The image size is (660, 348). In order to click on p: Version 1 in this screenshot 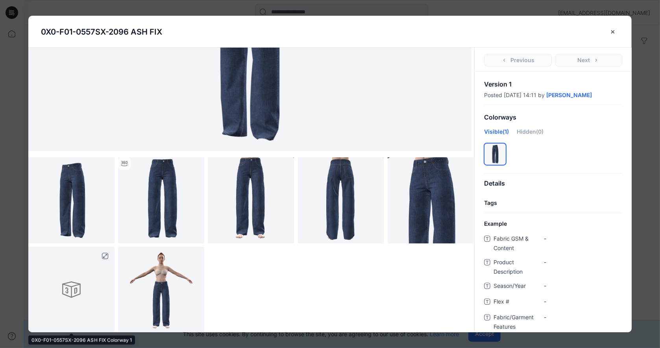, I will do `click(553, 84)`.